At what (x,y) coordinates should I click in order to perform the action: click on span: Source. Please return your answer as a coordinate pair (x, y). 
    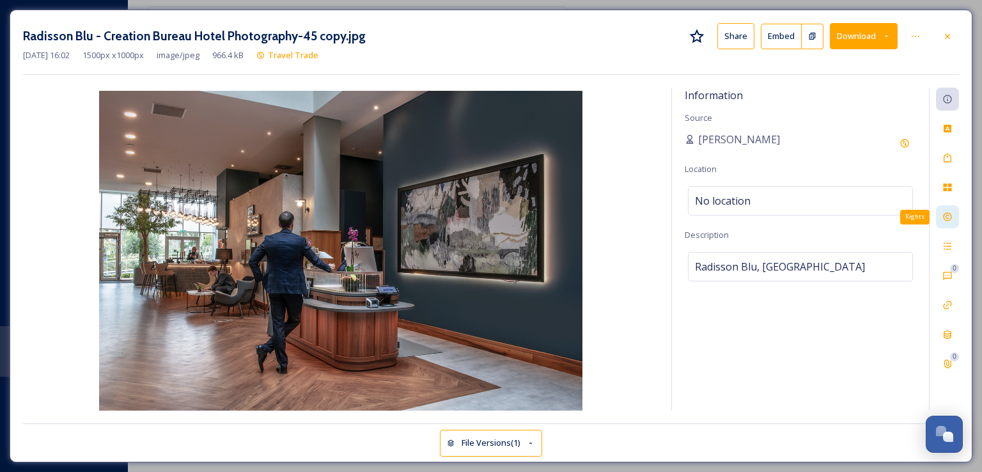
    Looking at the image, I should click on (698, 118).